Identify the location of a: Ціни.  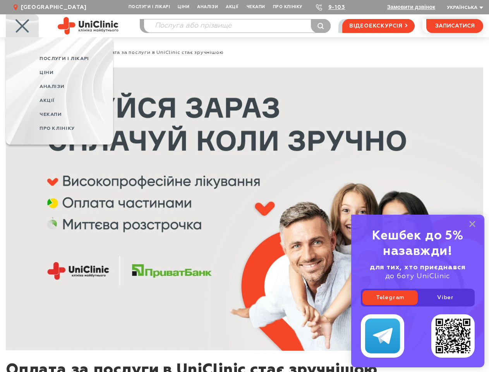
(76, 73).